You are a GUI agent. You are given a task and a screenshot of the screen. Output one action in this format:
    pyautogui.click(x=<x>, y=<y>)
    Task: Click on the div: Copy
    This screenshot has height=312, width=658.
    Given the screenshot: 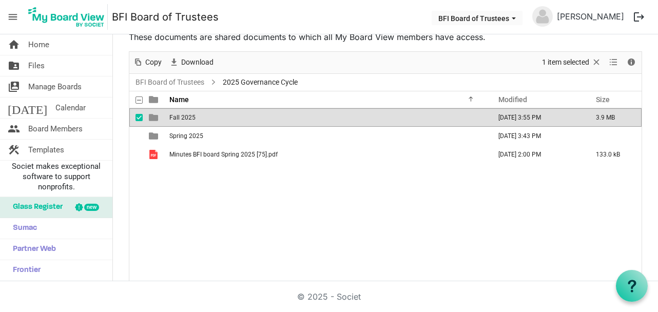 What is the action you would take?
    pyautogui.click(x=147, y=63)
    